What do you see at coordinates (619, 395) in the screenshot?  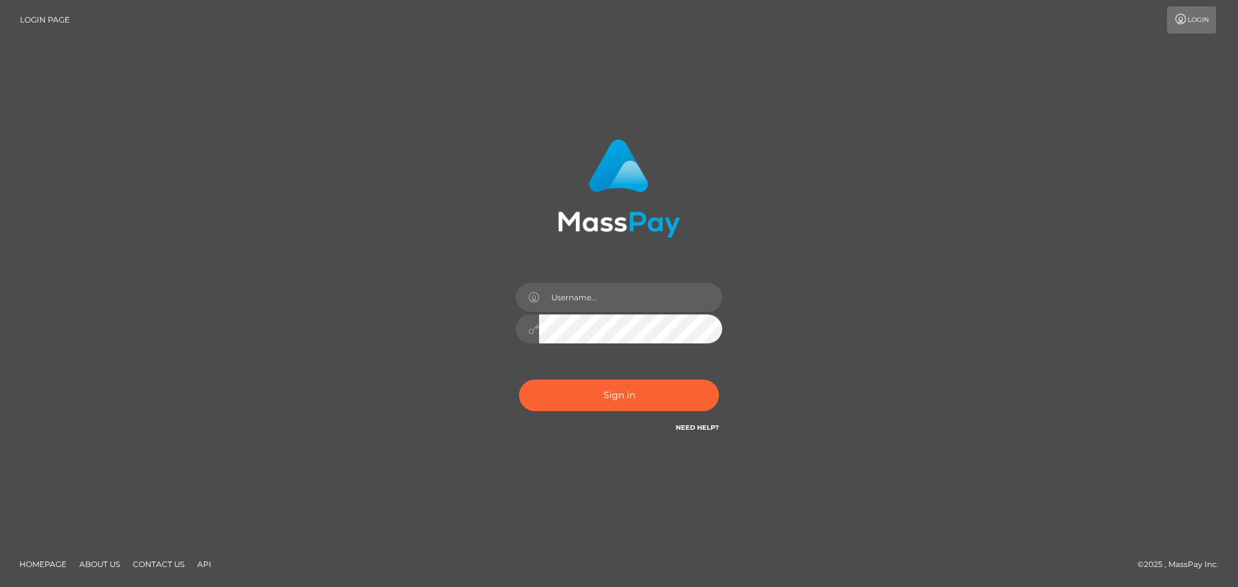 I see `button: Sign in` at bounding box center [619, 395].